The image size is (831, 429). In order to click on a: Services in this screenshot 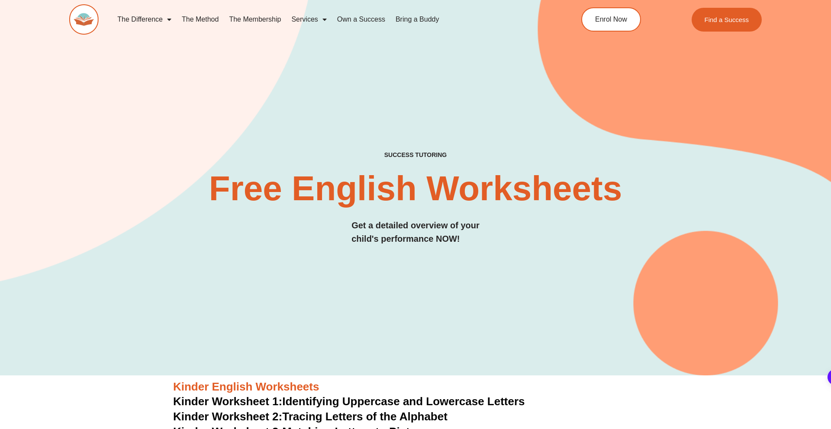, I will do `click(309, 19)`.